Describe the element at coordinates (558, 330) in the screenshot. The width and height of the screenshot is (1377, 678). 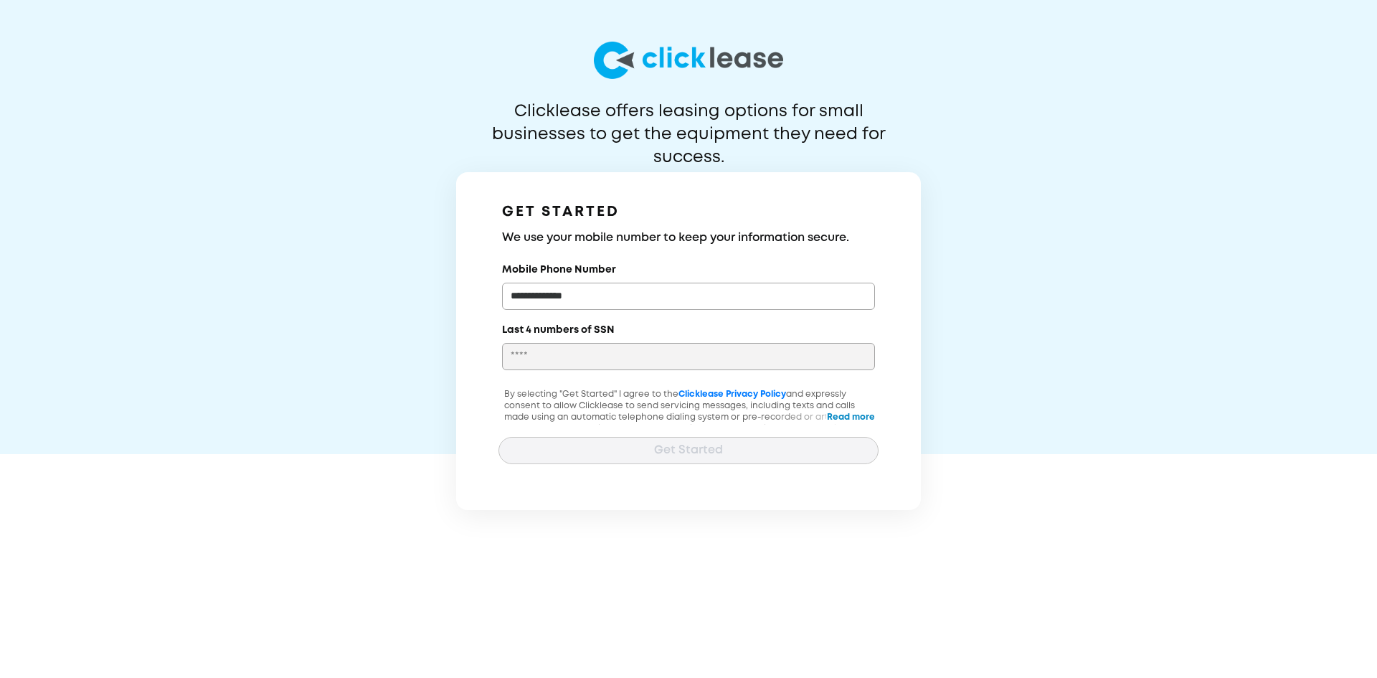
I see `label: Last 4 numbers of SSN` at that location.